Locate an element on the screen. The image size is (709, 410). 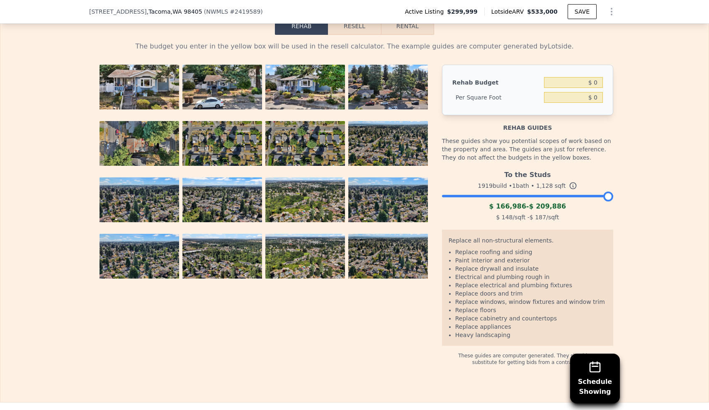
span: $ 187 is located at coordinates (538, 217).